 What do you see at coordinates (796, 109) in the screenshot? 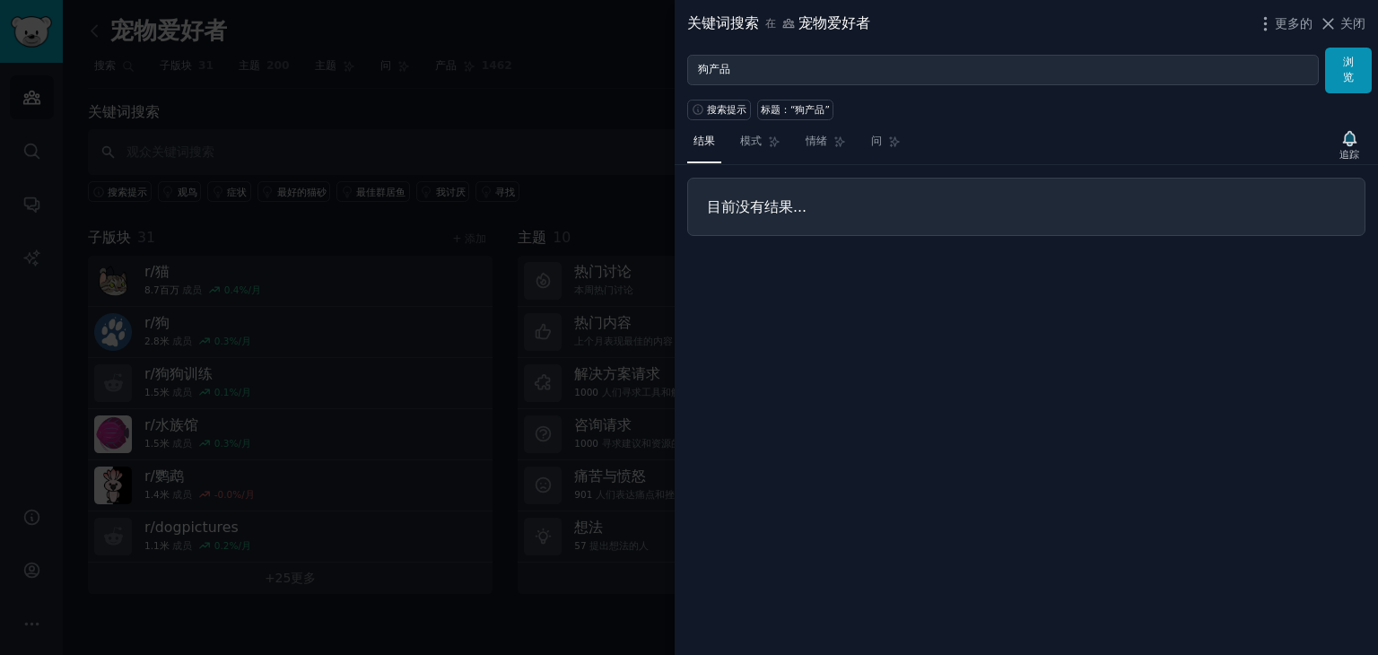
I see `a: 标题：“狗产品”` at bounding box center [796, 109].